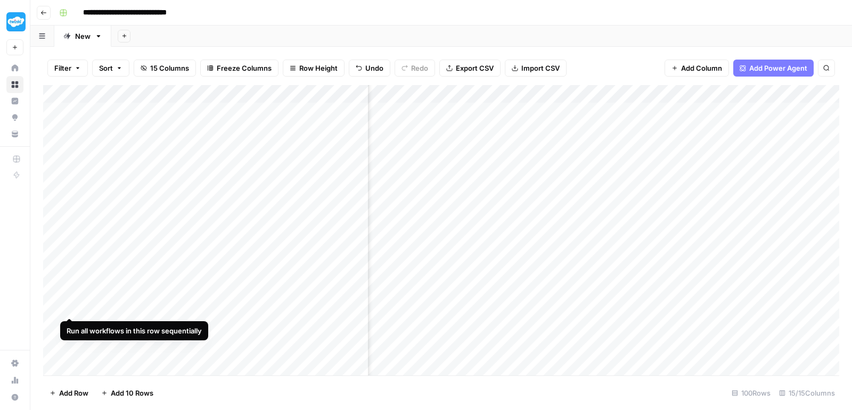  What do you see at coordinates (15, 68) in the screenshot?
I see `a: Home` at bounding box center [15, 68].